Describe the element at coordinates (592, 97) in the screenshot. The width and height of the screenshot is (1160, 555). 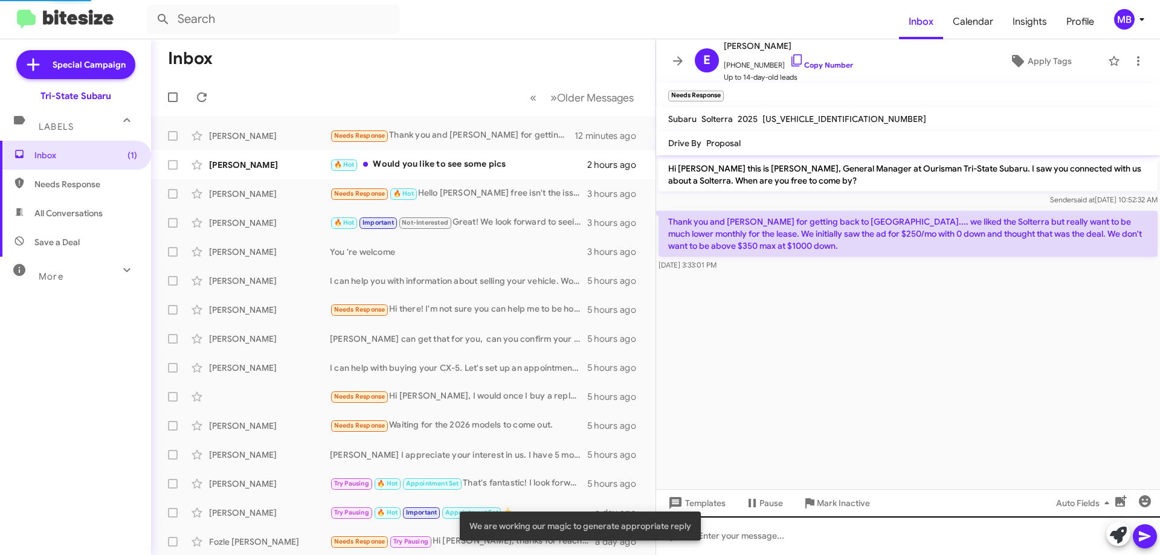
I see `button: Next` at that location.